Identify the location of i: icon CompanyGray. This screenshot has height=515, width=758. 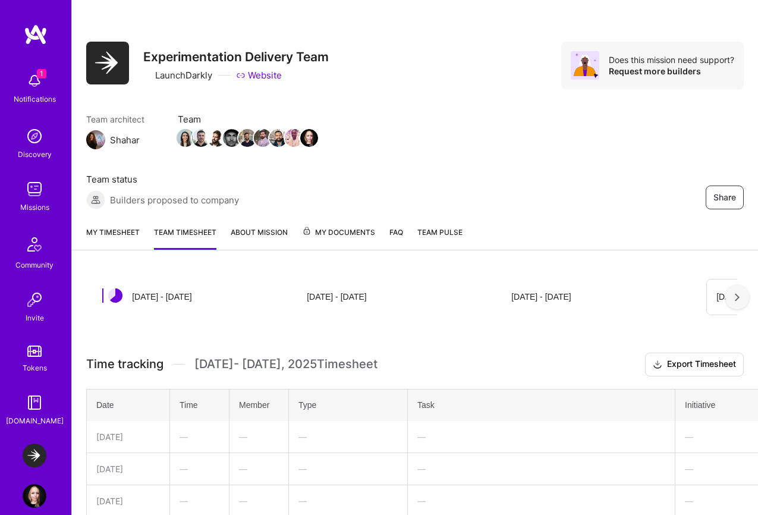
(148, 75).